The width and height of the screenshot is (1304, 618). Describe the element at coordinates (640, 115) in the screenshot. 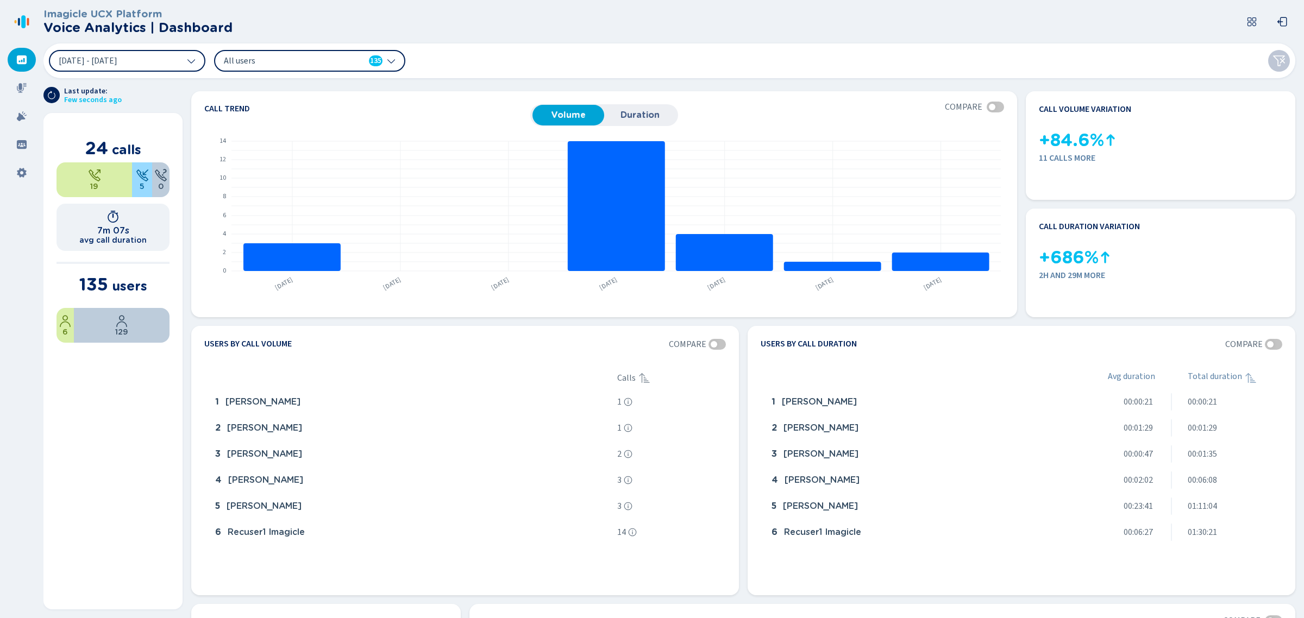

I see `button: Duration` at that location.